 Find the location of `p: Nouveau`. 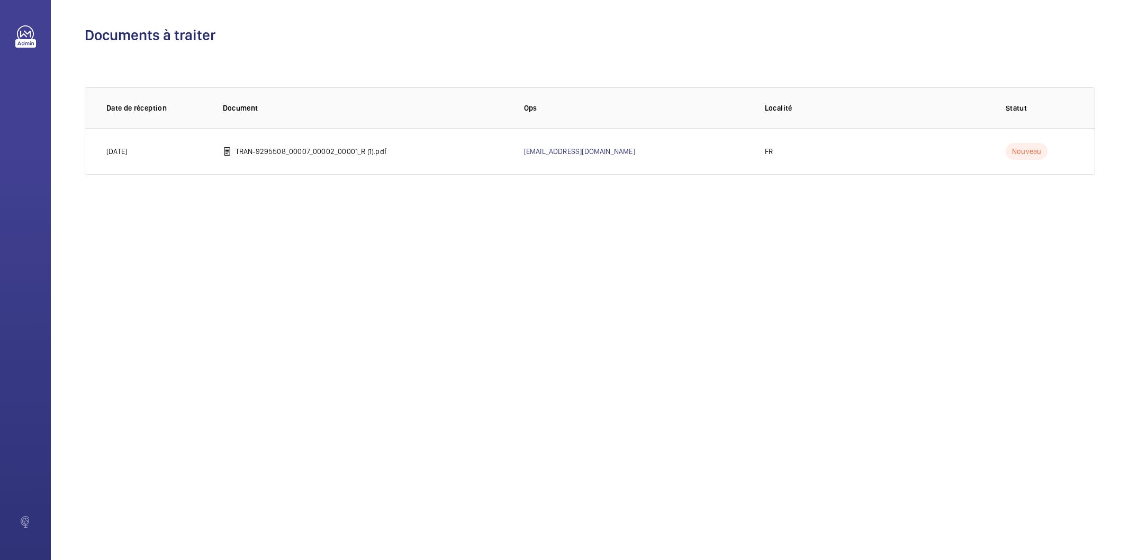

p: Nouveau is located at coordinates (1026, 151).